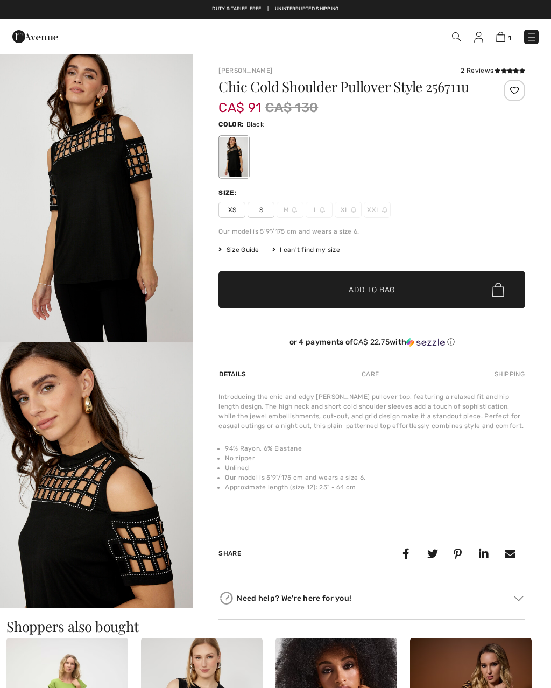  What do you see at coordinates (532, 37) in the screenshot?
I see `img: Menu` at bounding box center [532, 37].